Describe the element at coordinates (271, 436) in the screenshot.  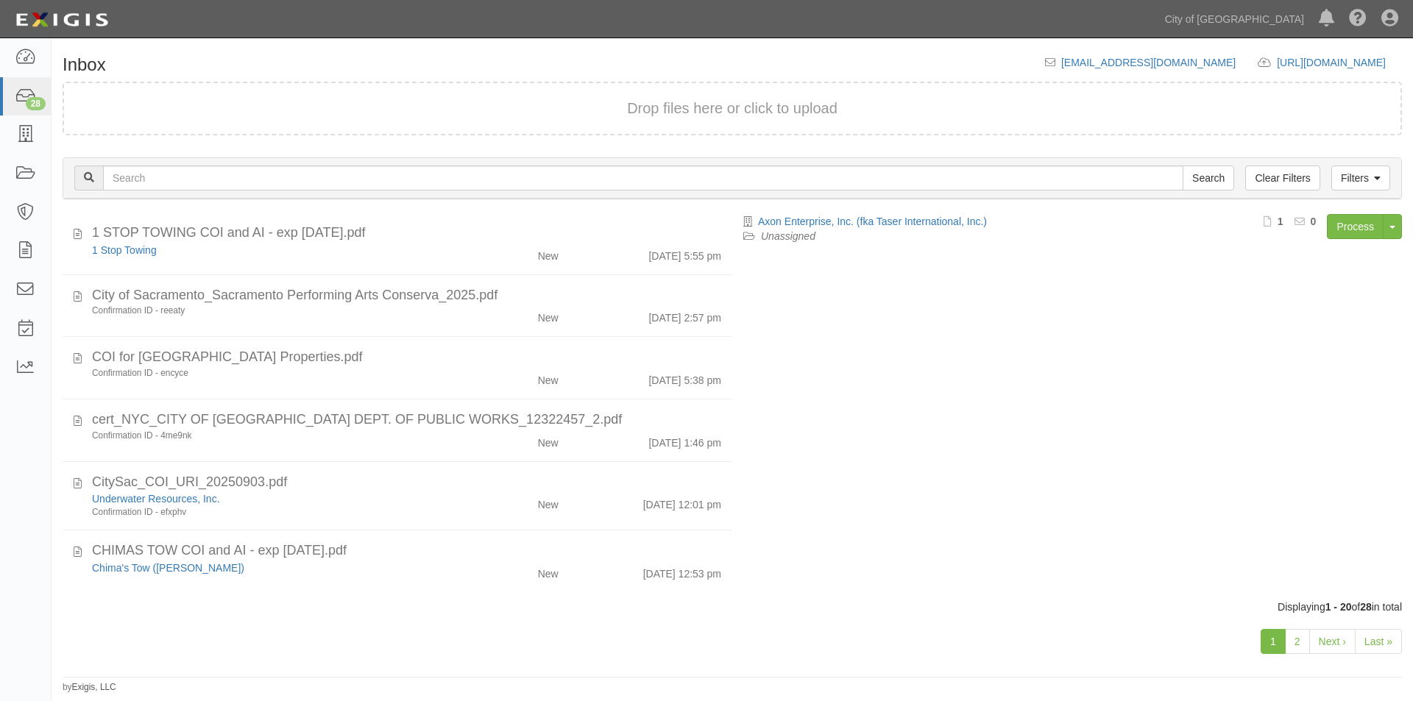
I see `div: Confirmation ID - 4me9nk` at that location.